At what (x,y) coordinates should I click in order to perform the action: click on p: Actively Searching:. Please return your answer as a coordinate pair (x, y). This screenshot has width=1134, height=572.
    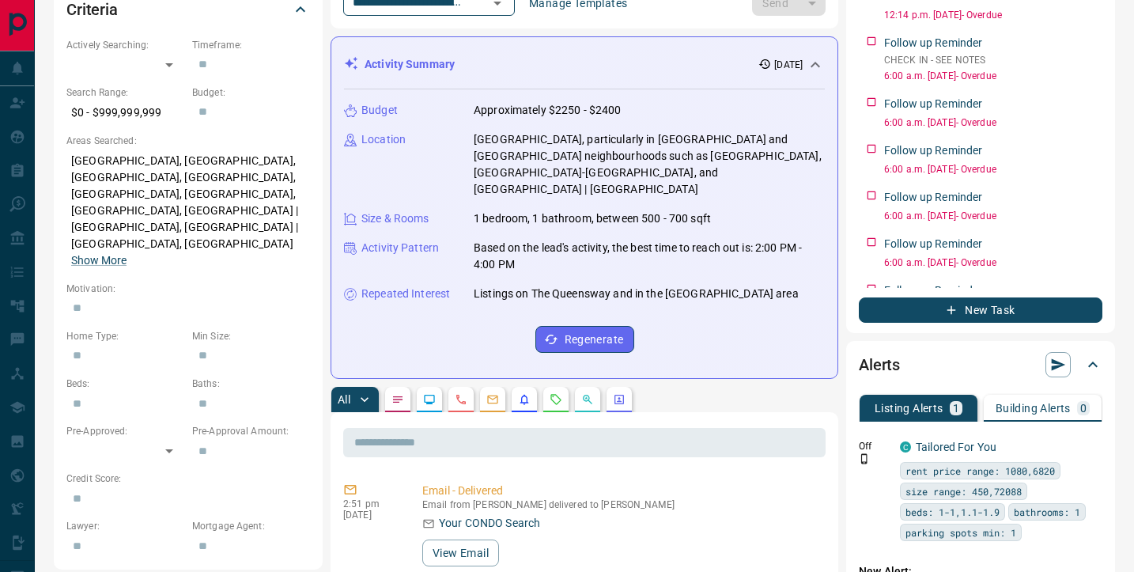
    Looking at the image, I should click on (125, 45).